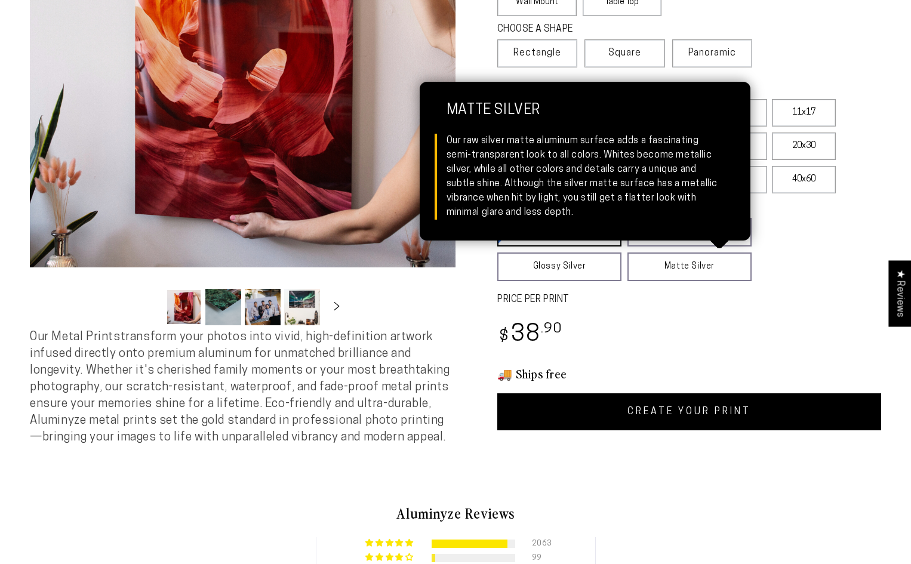  Describe the element at coordinates (537, 53) in the screenshot. I see `span: Rectangle` at that location.